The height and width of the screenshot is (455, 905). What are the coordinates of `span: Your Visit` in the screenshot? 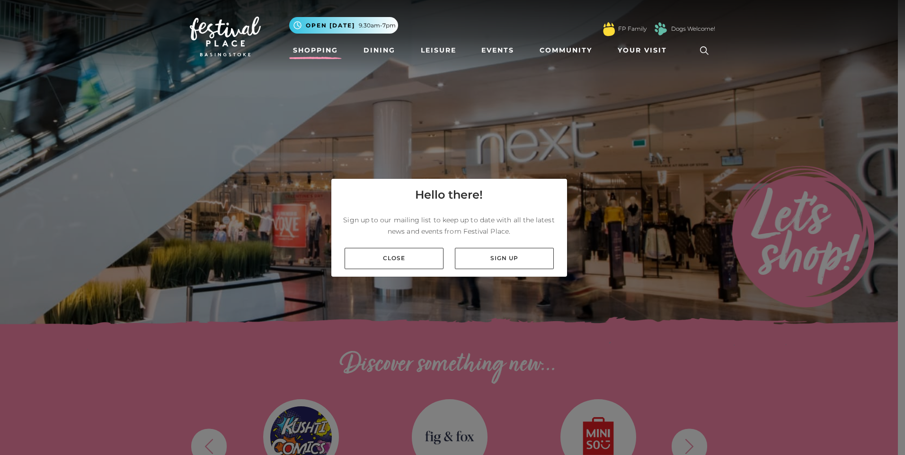 It's located at (642, 50).